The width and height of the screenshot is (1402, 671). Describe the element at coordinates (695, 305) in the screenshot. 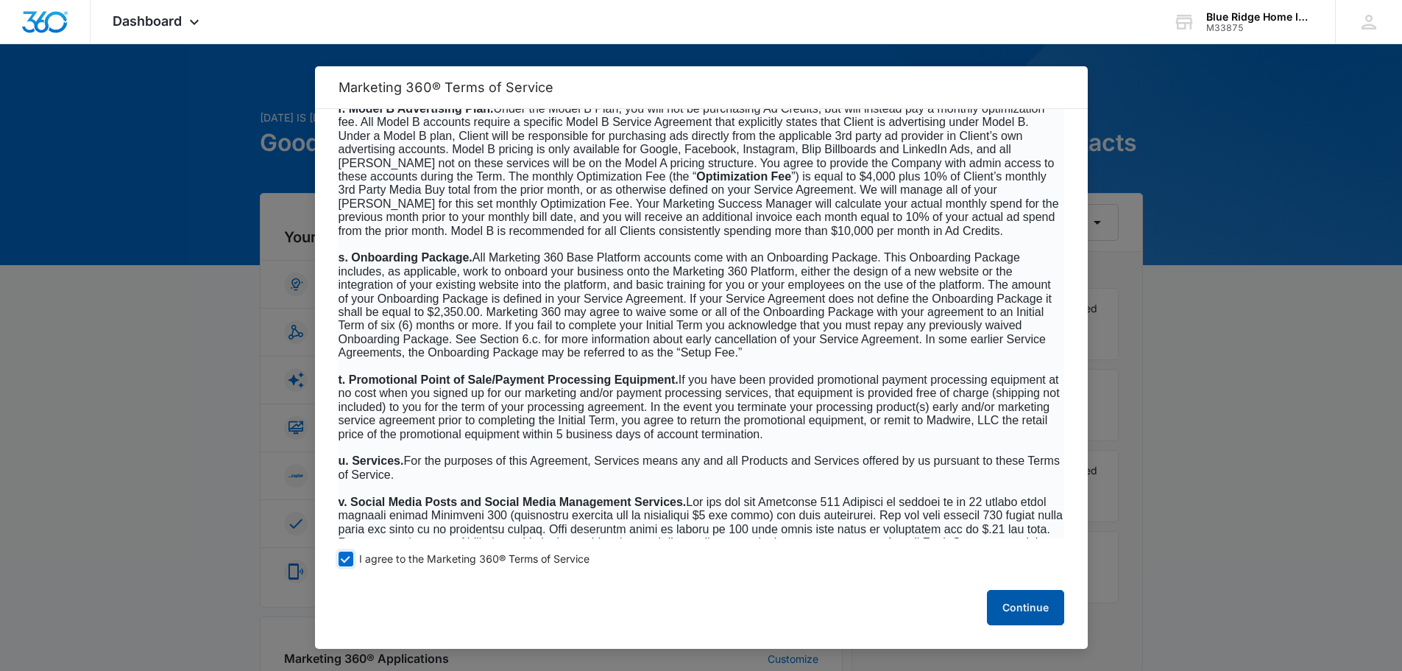

I see `span: All Marketing 360 Base Platform accounts come with an Onboarding Package. This Onboarding Package...` at that location.